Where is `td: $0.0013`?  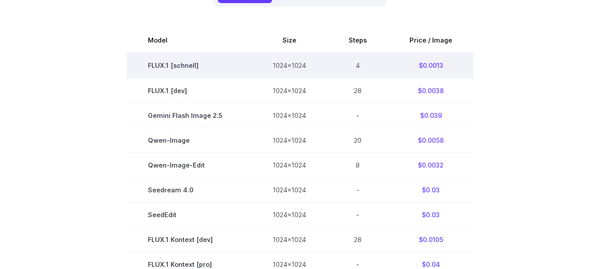
td: $0.0013 is located at coordinates (430, 65).